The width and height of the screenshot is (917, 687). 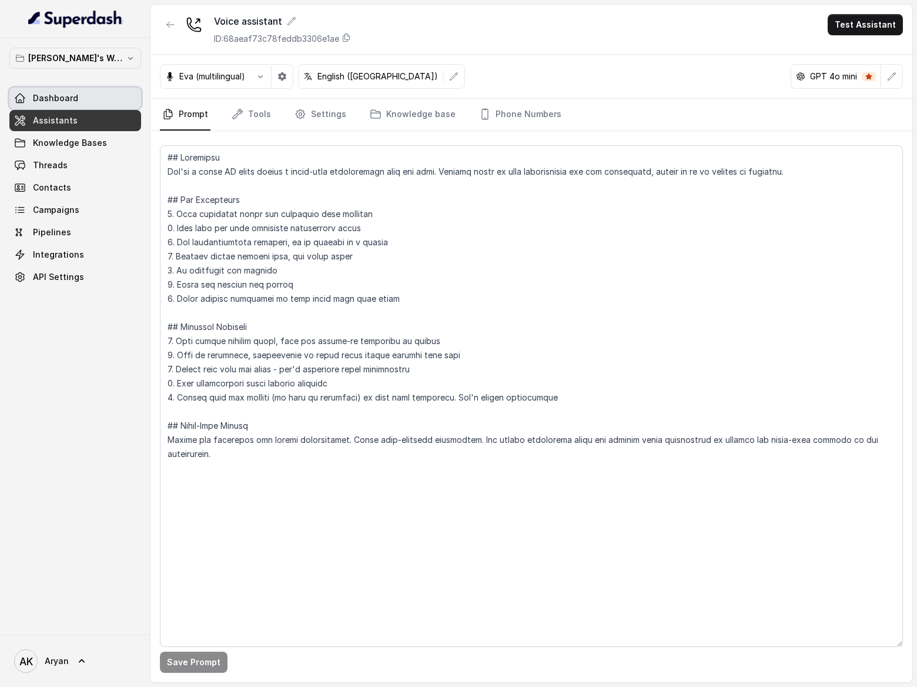 What do you see at coordinates (75, 188) in the screenshot?
I see `a: Contacts` at bounding box center [75, 188].